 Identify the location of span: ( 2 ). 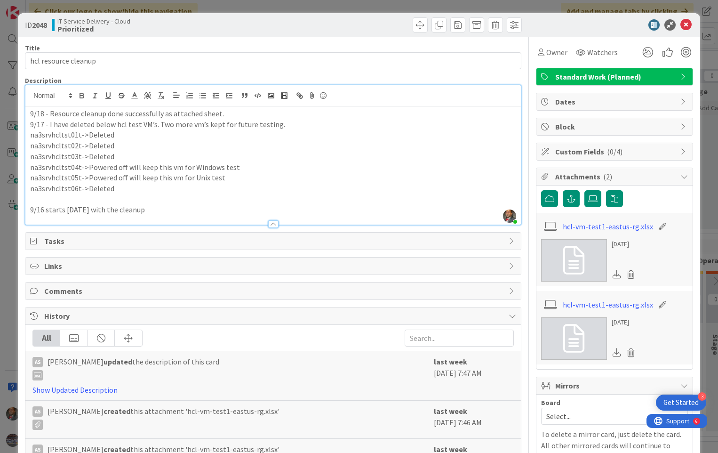
(608, 177).